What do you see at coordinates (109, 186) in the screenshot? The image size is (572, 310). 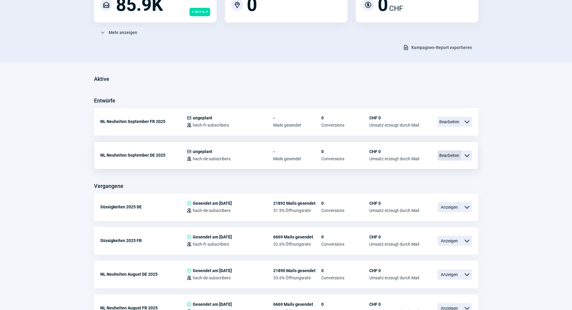 I see `h3: Vergangene` at bounding box center [109, 186].